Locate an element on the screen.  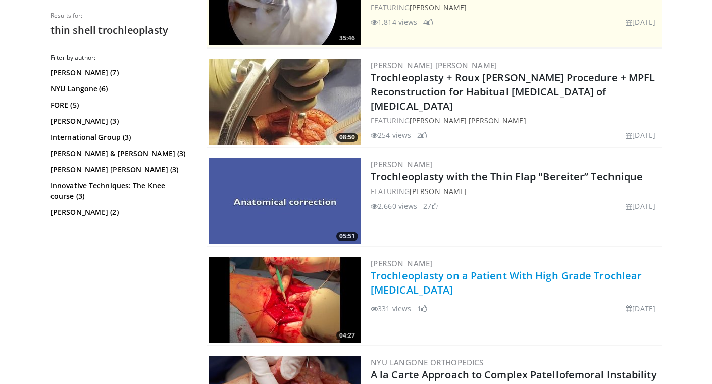
span: 04:27 is located at coordinates (347, 335).